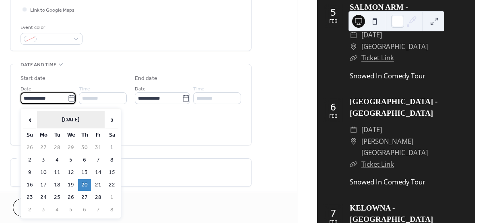  What do you see at coordinates (43, 173) in the screenshot?
I see `td: 10` at bounding box center [43, 173].